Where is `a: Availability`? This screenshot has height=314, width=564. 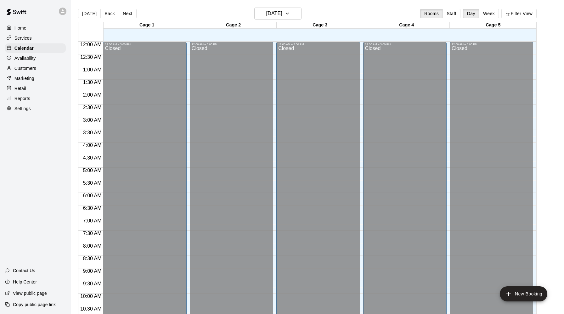 a: Availability is located at coordinates (35, 58).